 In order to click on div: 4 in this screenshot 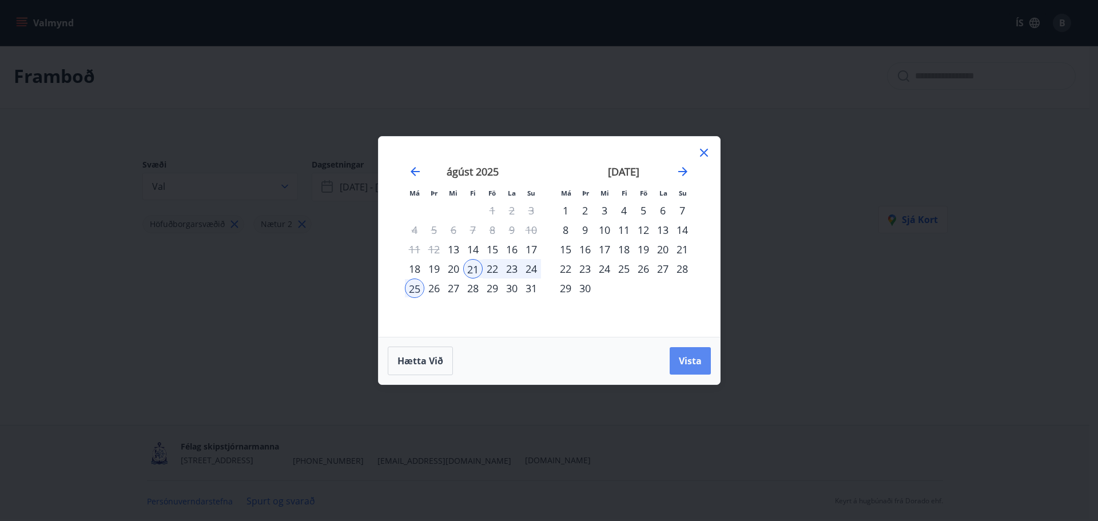, I will do `click(624, 211)`.